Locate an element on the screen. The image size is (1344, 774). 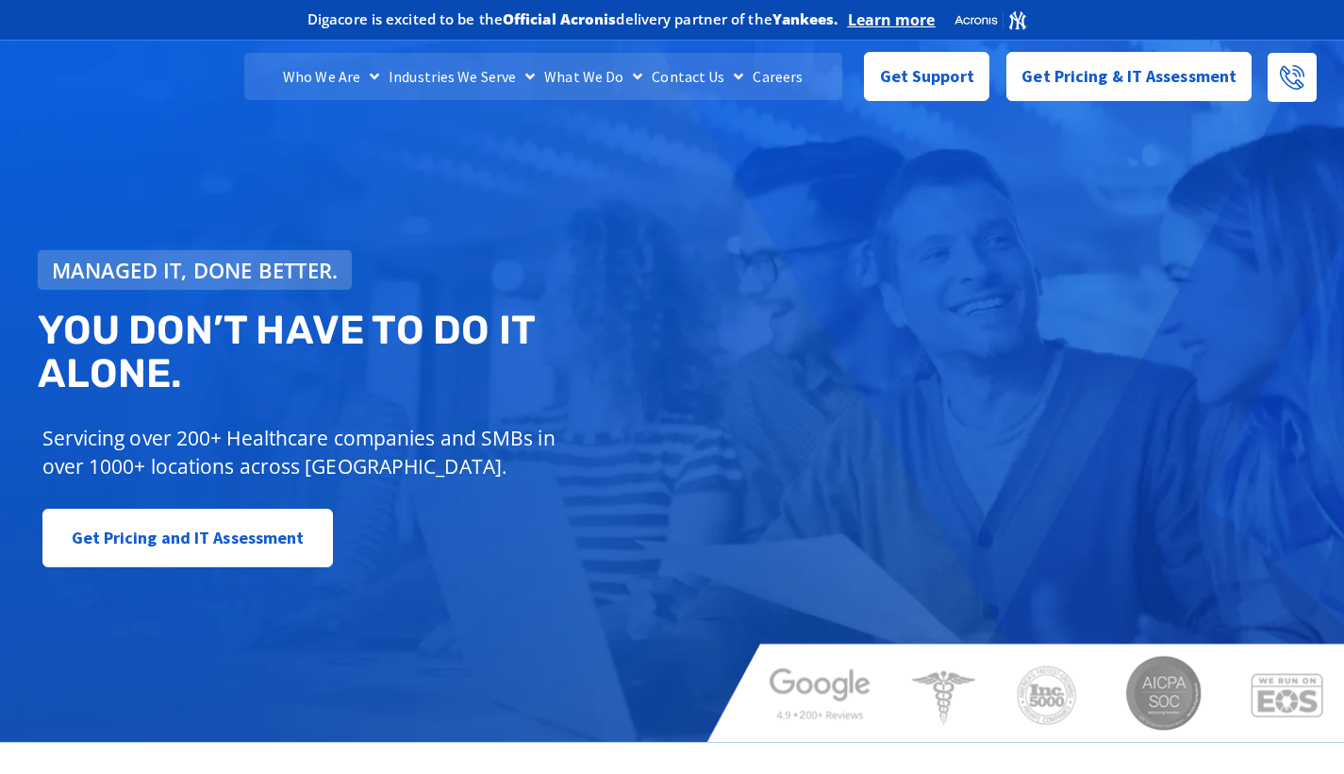
a: Who We Are is located at coordinates (331, 76).